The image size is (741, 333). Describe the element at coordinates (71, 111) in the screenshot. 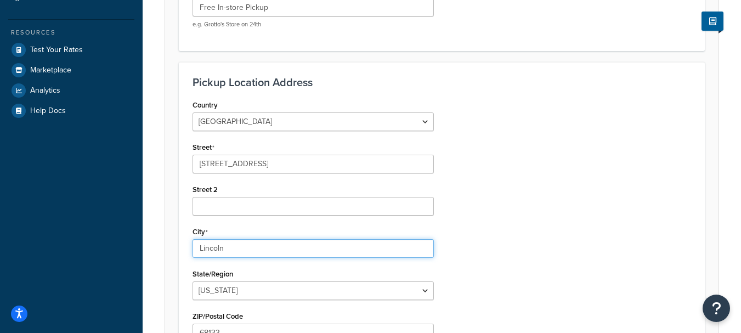

I see `a: Help Docs` at that location.